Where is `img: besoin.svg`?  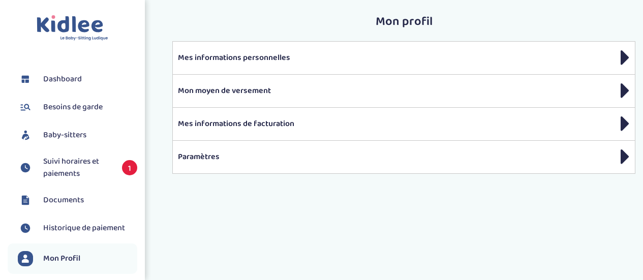
img: besoin.svg is located at coordinates (25, 107).